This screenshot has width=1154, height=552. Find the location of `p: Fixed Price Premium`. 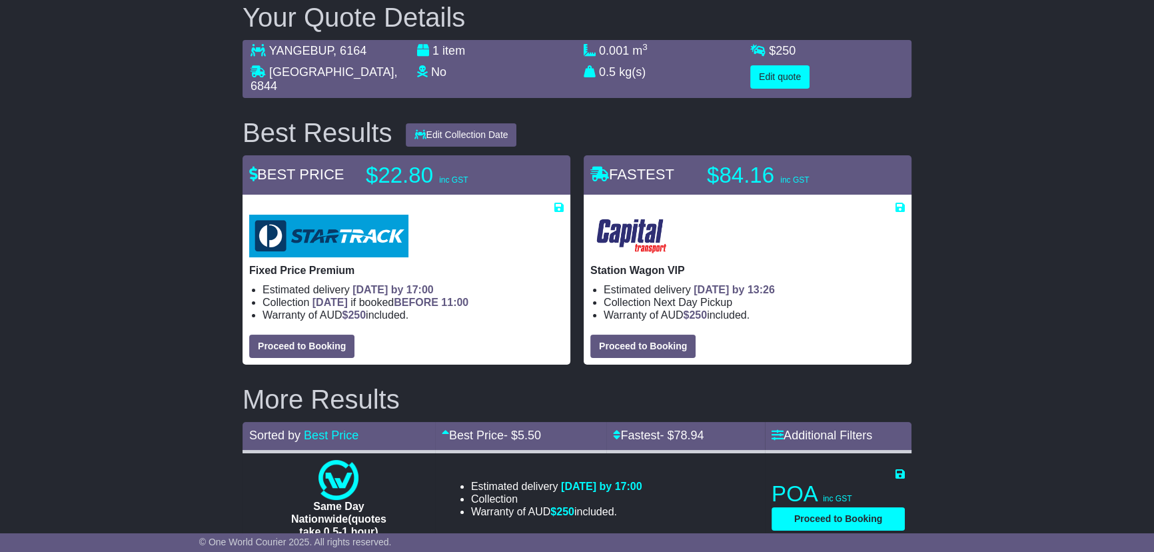

p: Fixed Price Premium is located at coordinates (406, 270).